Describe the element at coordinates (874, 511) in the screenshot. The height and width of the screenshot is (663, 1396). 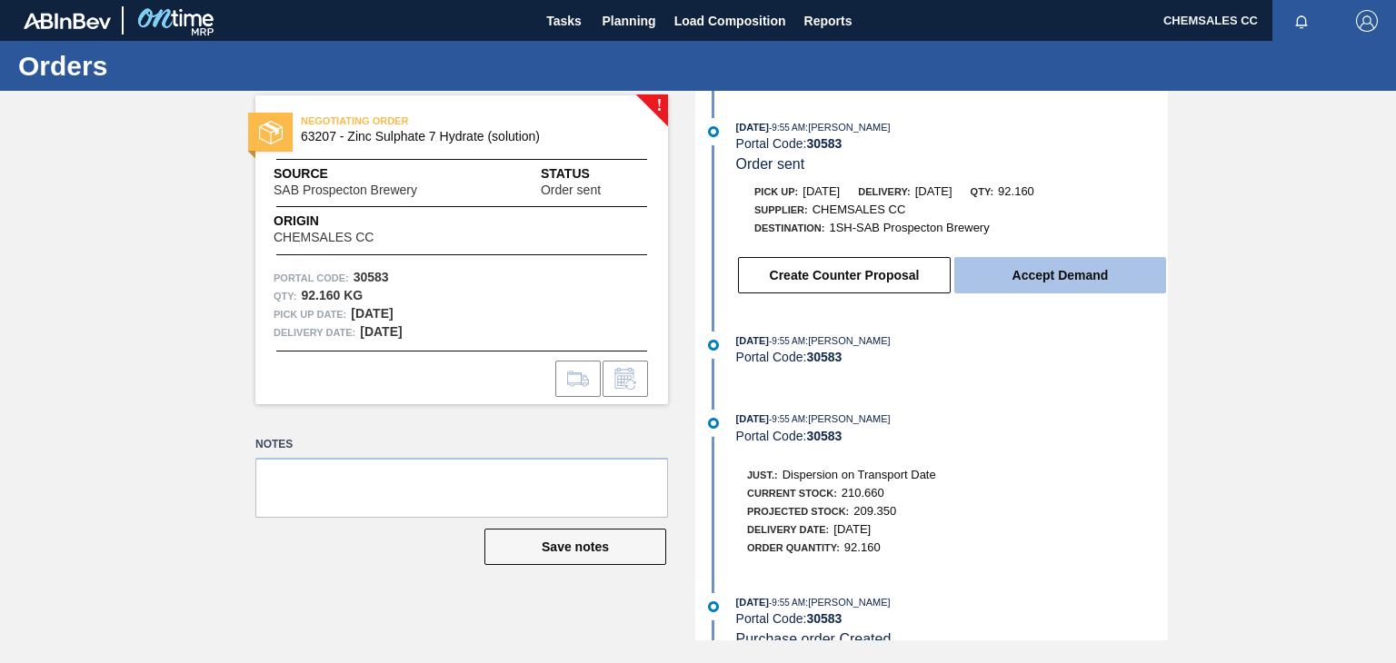
I see `span: 209.350` at that location.